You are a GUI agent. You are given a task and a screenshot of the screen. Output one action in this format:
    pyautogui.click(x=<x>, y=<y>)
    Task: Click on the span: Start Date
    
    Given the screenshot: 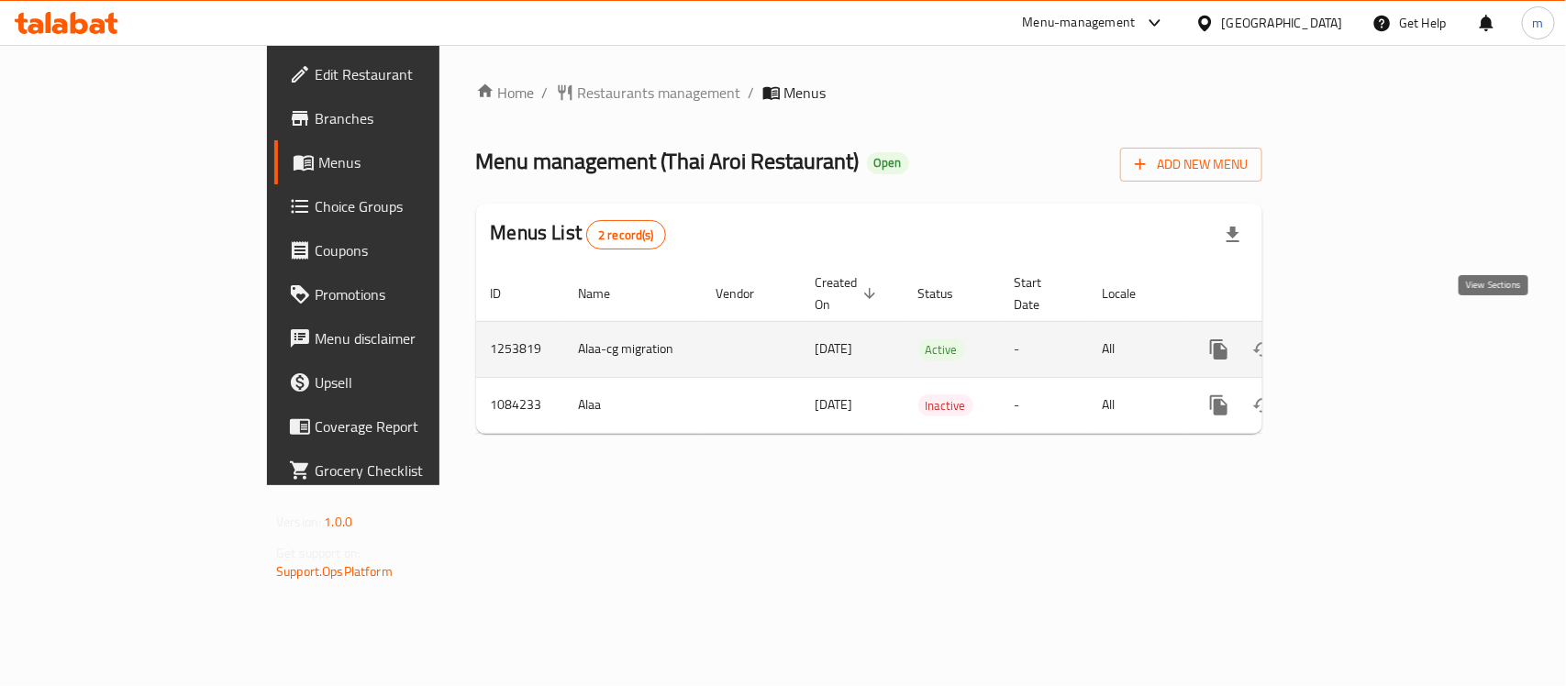 What is the action you would take?
    pyautogui.click(x=1040, y=294)
    